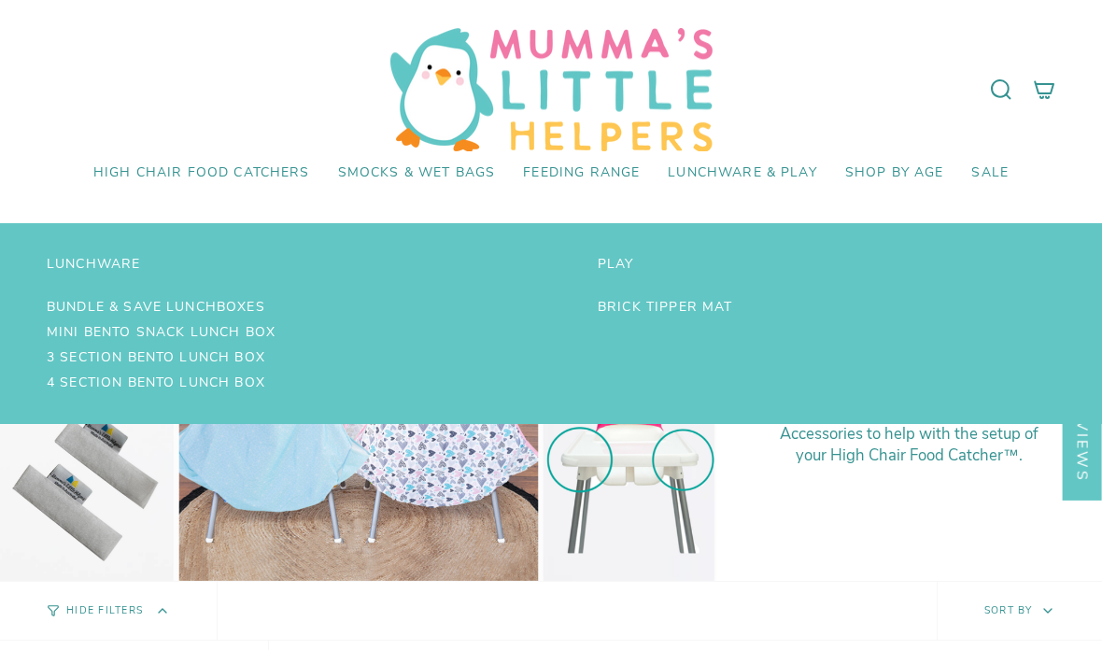  I want to click on a: Lunchware & Play, so click(741, 173).